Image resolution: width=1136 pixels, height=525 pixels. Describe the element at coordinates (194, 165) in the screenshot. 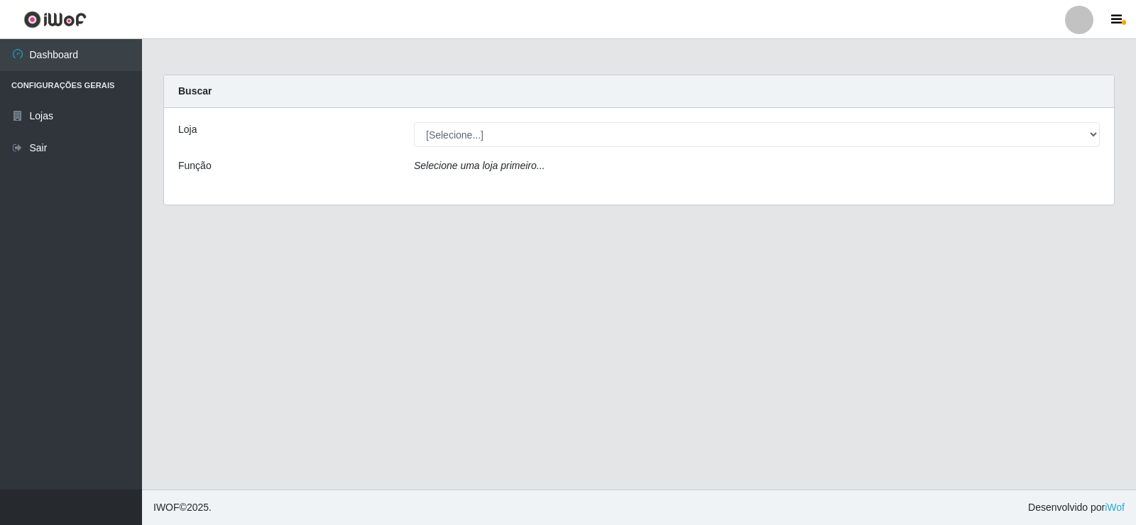

I see `label: Função` at that location.